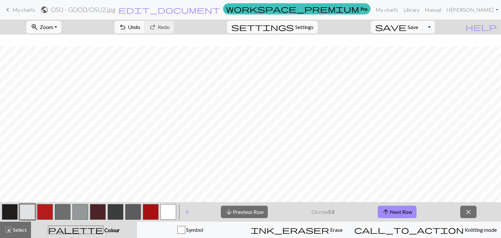 The image size is (501, 238). Describe the element at coordinates (290, 230) in the screenshot. I see `span: ink_eraser` at that location.